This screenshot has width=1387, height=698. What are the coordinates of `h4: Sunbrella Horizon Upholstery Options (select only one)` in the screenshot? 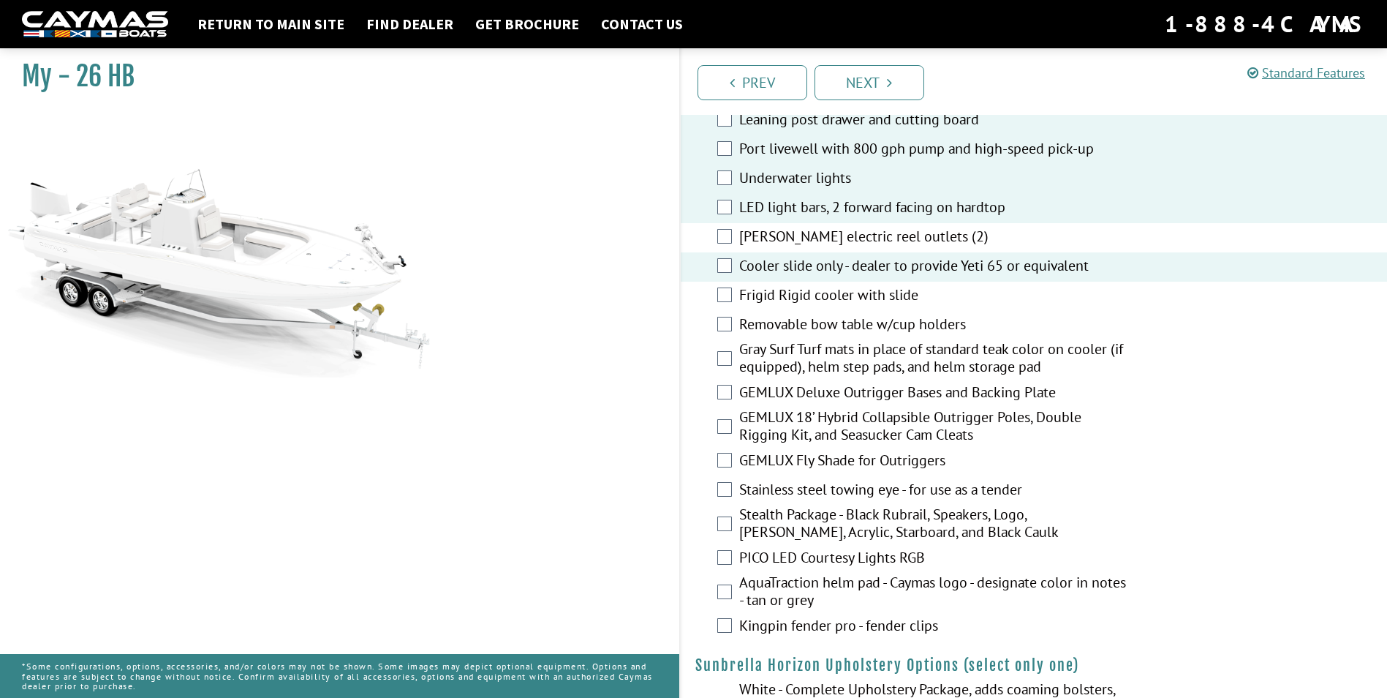 It's located at (1034, 665).